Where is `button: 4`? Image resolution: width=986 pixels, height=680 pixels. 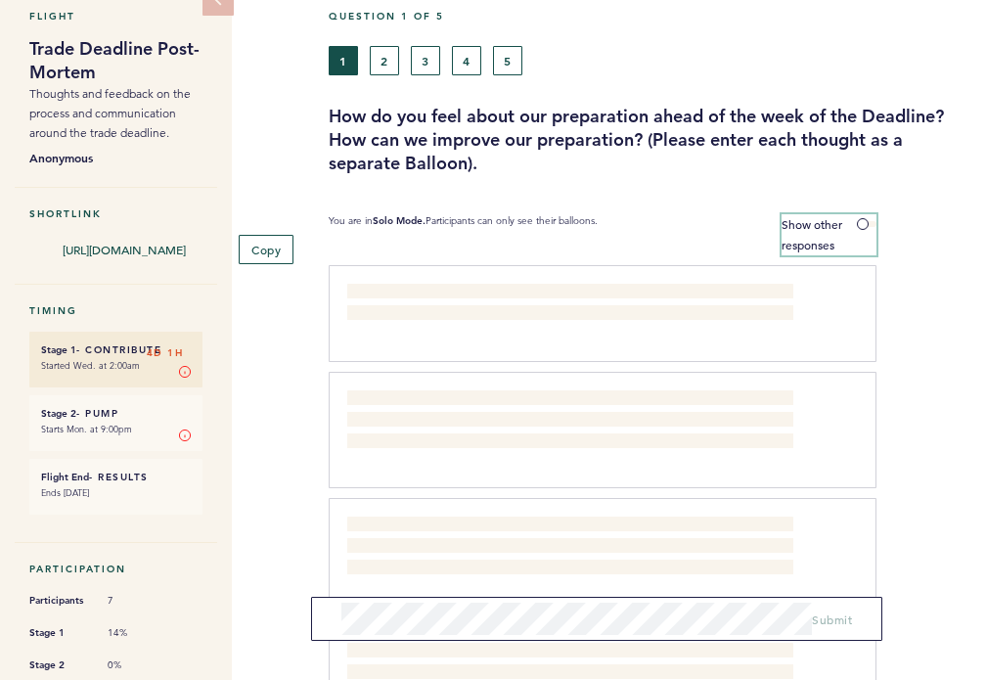 button: 4 is located at coordinates (467, 61).